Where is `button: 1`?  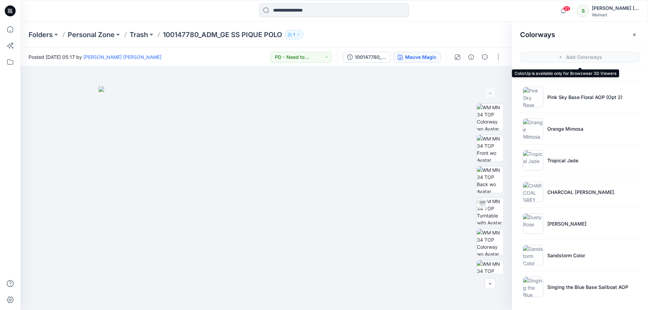 button: 1 is located at coordinates (294, 35).